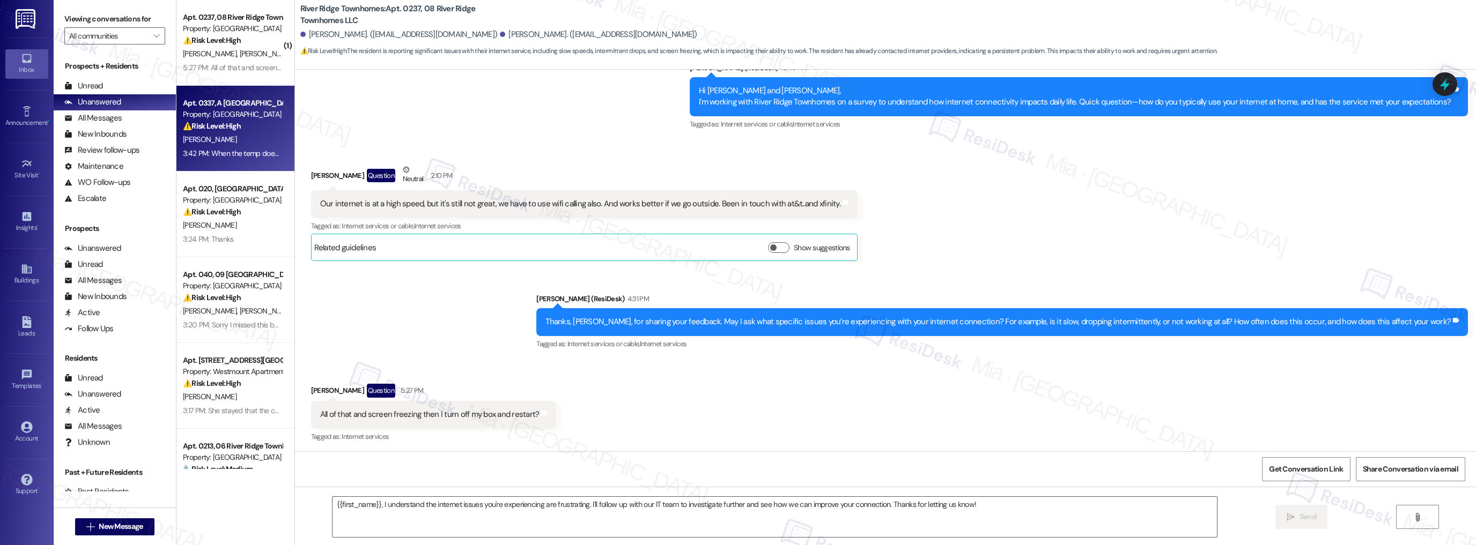 The width and height of the screenshot is (1476, 545). What do you see at coordinates (97, 182) in the screenshot?
I see `div: WO Follow-ups` at bounding box center [97, 182].